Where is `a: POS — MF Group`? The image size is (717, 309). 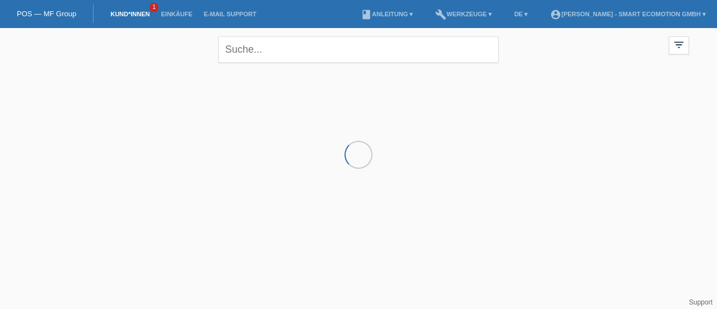
a: POS — MF Group is located at coordinates (47, 13).